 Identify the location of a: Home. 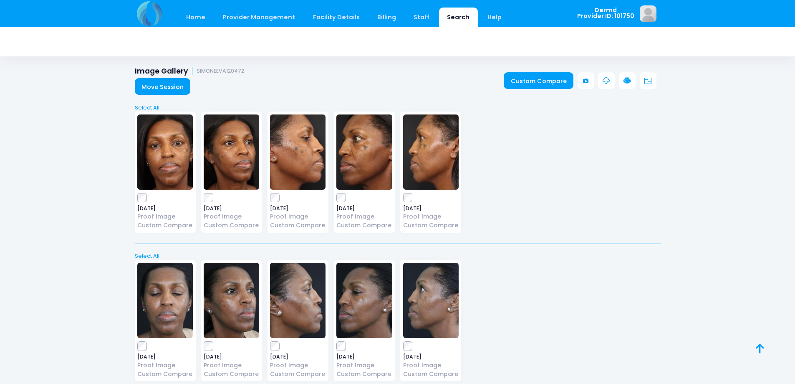
(196, 17).